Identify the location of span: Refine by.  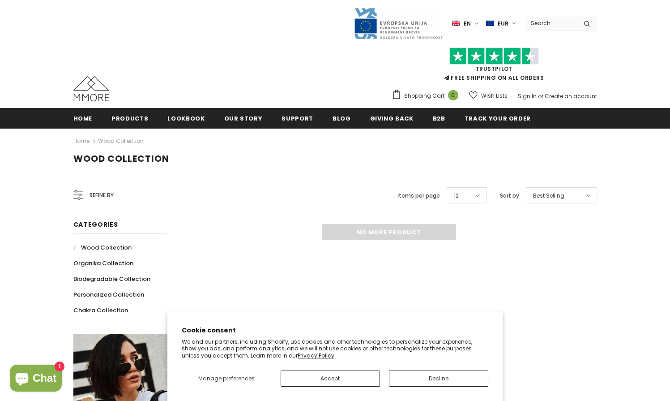
(102, 195).